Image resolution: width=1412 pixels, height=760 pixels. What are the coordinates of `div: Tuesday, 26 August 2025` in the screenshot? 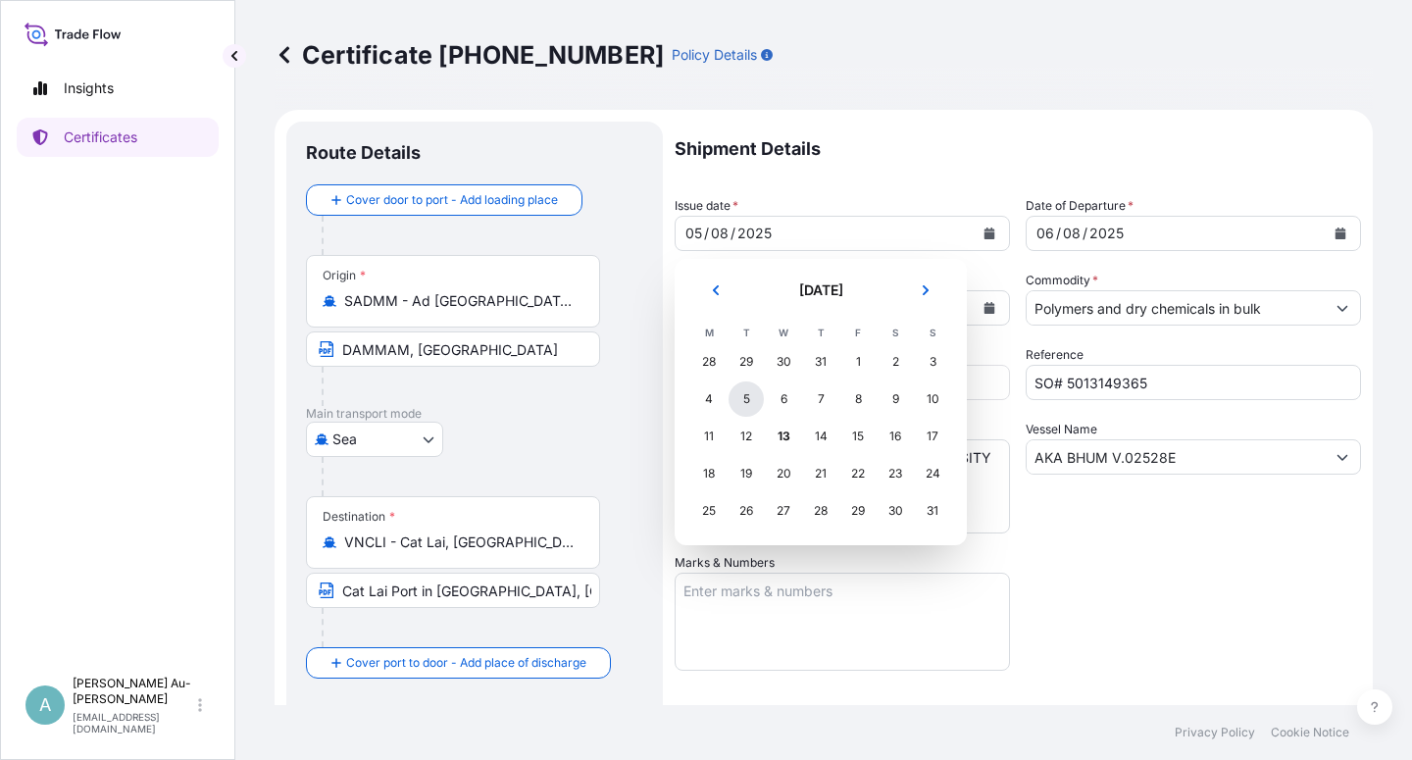 It's located at (746, 511).